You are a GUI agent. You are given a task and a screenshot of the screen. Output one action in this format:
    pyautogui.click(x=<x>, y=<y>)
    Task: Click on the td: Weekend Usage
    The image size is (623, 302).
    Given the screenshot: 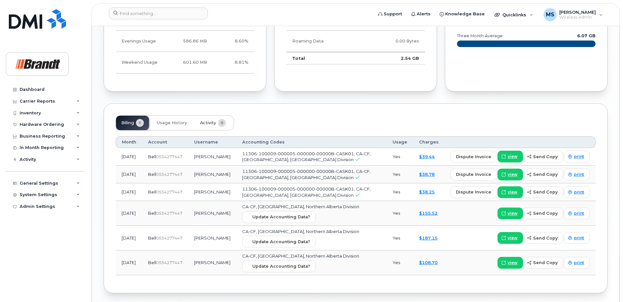 What is the action you would take?
    pyautogui.click(x=141, y=62)
    